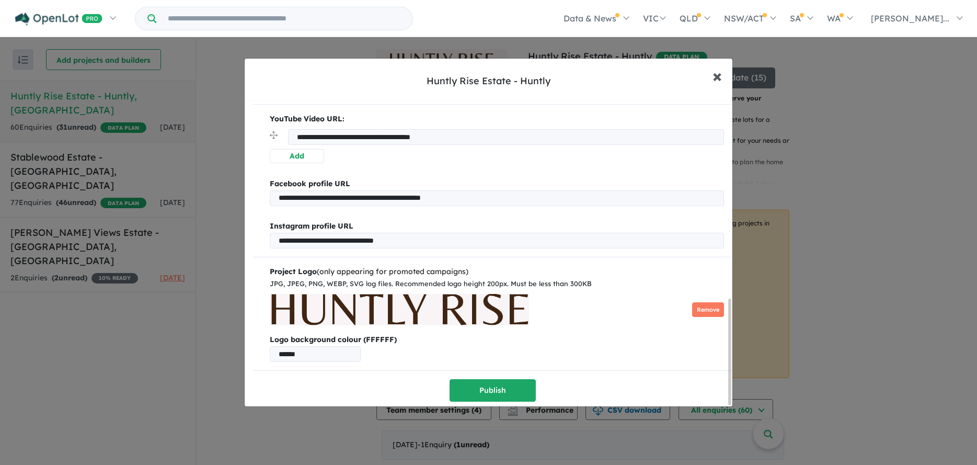  I want to click on b: Facebook profile URL, so click(310, 184).